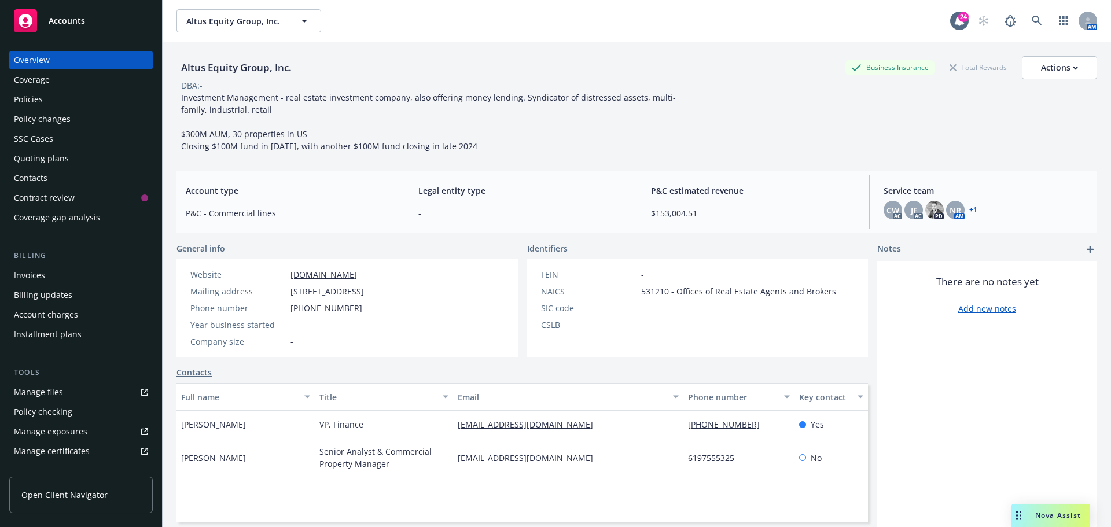  I want to click on div: Website, so click(238, 274).